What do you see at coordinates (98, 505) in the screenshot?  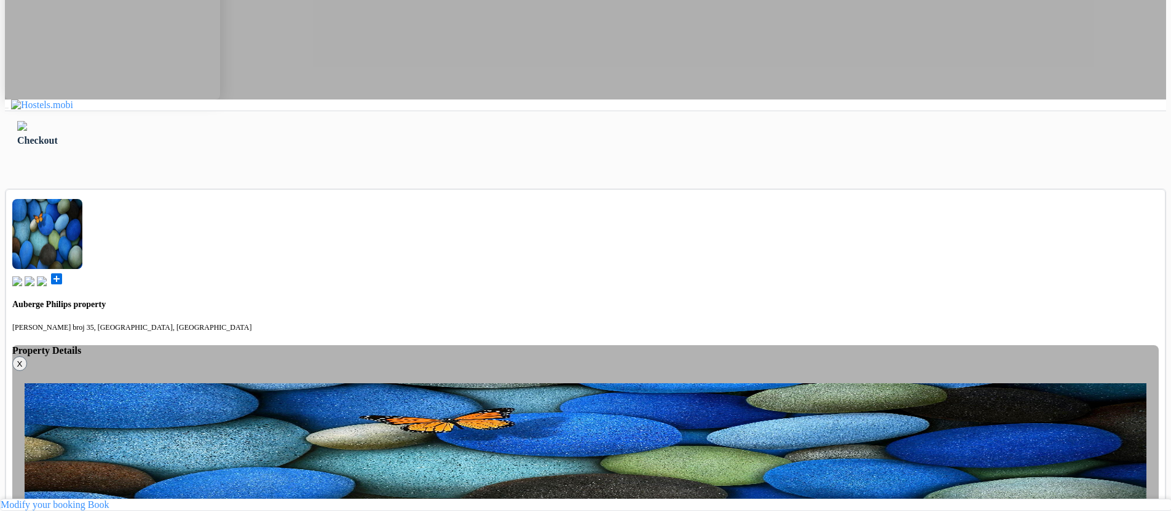 I see `a: Book` at bounding box center [98, 505].